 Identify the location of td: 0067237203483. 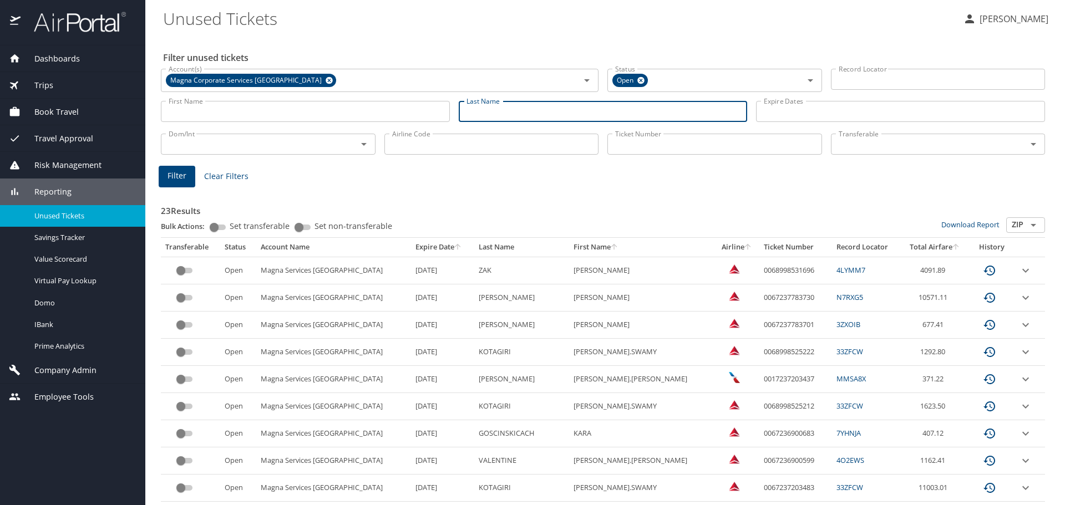
(795, 488).